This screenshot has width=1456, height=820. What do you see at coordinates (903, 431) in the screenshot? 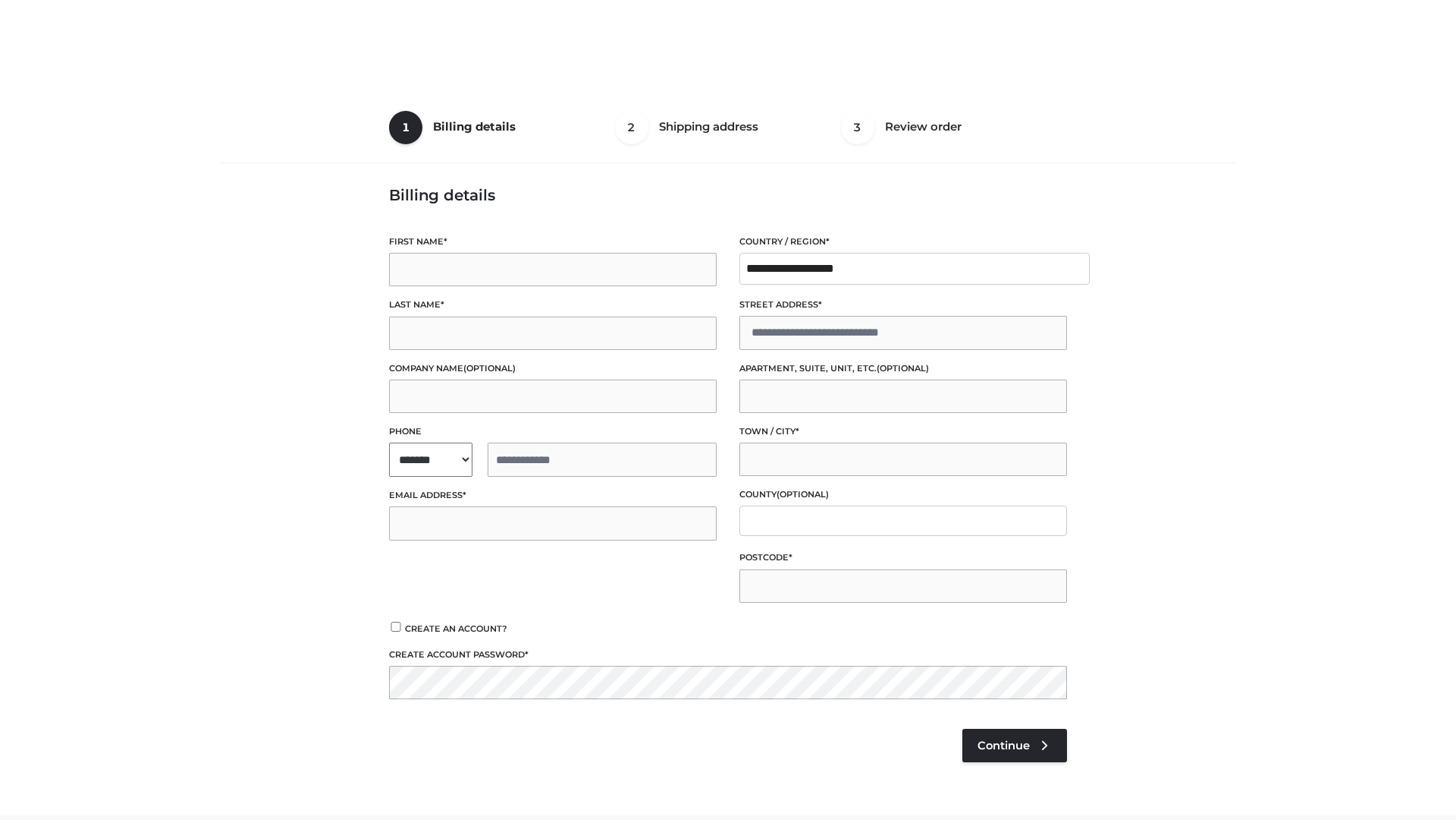
I see `label: Town / City` at bounding box center [903, 431].